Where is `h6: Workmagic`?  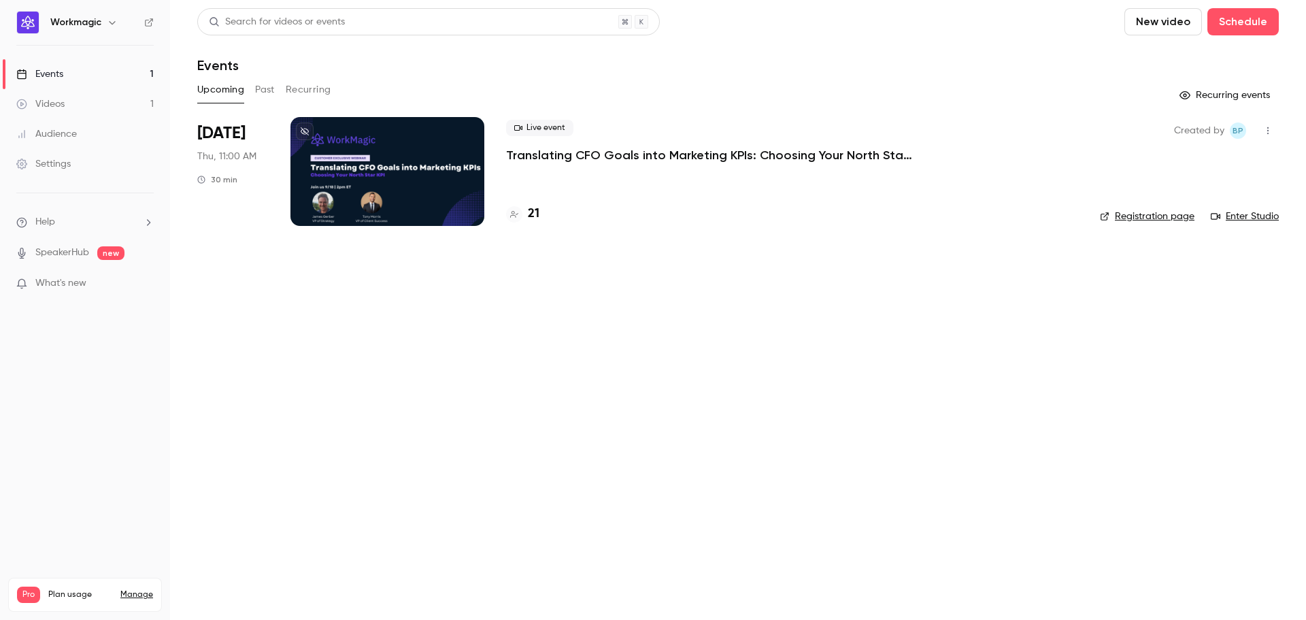 h6: Workmagic is located at coordinates (76, 22).